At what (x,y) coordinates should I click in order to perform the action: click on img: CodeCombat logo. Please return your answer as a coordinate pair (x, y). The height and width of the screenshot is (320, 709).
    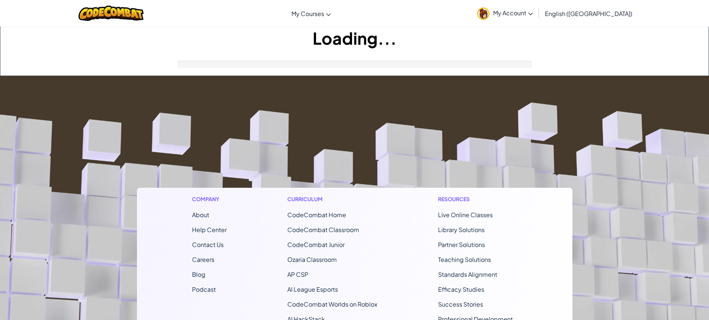
    Looking at the image, I should click on (111, 13).